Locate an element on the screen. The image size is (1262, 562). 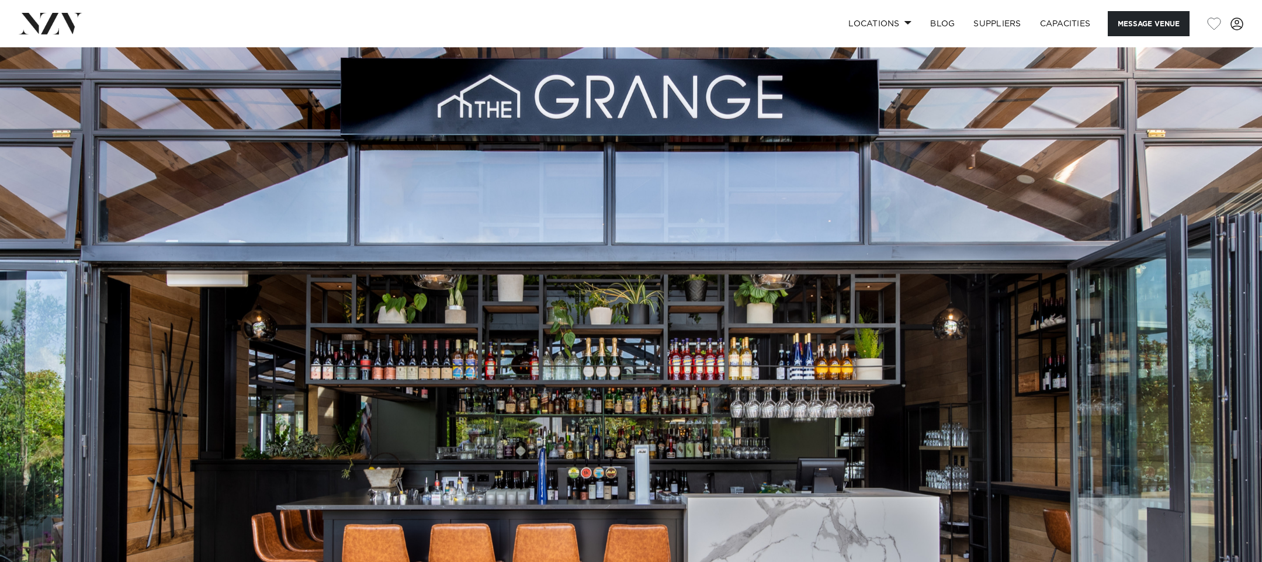
a: SUPPLIERS is located at coordinates (997, 23).